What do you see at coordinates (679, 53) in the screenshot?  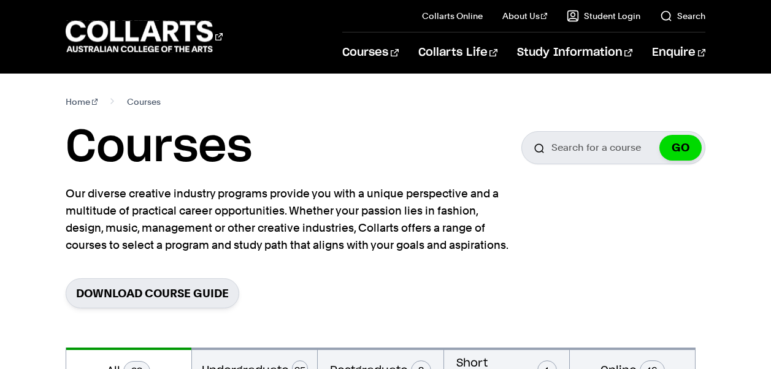 I see `a: Enquire` at bounding box center [679, 53].